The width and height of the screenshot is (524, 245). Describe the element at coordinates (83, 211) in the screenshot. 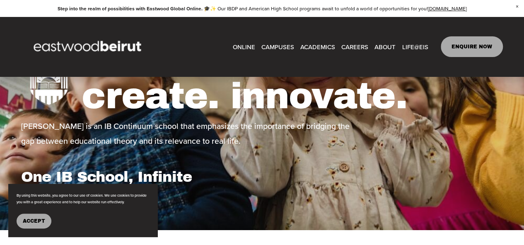

I see `section: Cookie banner` at that location.